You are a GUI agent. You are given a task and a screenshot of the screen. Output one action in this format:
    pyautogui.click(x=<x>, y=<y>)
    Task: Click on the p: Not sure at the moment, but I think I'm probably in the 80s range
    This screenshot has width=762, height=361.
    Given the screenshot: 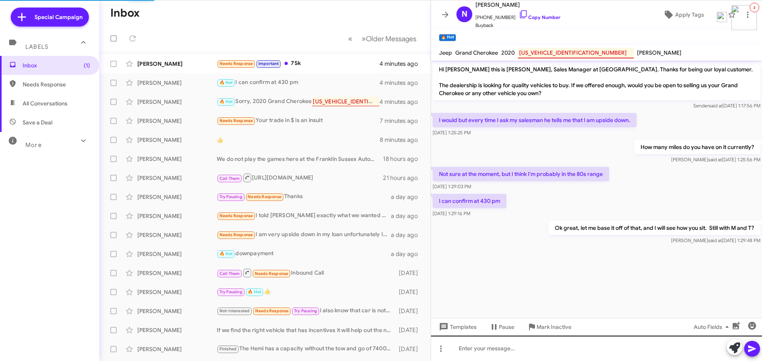 What is the action you would take?
    pyautogui.click(x=521, y=174)
    